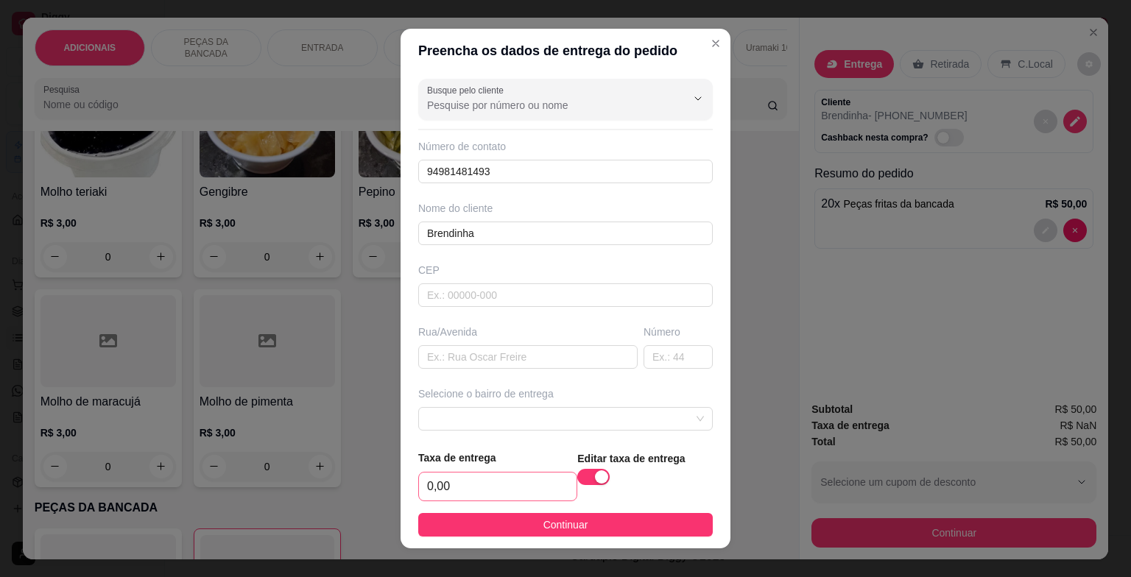 The width and height of the screenshot is (1131, 577). What do you see at coordinates (468, 90) in the screenshot?
I see `label: Busque pelo cliente` at bounding box center [468, 90].